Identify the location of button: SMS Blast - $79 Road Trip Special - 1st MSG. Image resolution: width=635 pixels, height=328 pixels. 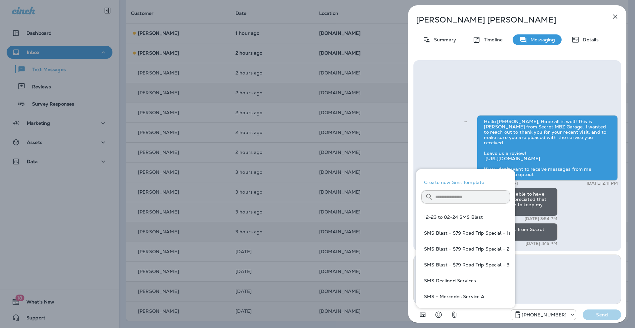
(465, 233).